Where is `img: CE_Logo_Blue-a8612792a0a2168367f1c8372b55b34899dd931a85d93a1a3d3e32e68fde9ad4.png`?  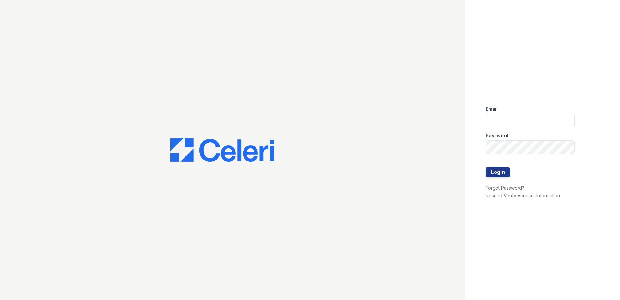 img: CE_Logo_Blue-a8612792a0a2168367f1c8372b55b34899dd931a85d93a1a3d3e32e68fde9ad4.png is located at coordinates (222, 150).